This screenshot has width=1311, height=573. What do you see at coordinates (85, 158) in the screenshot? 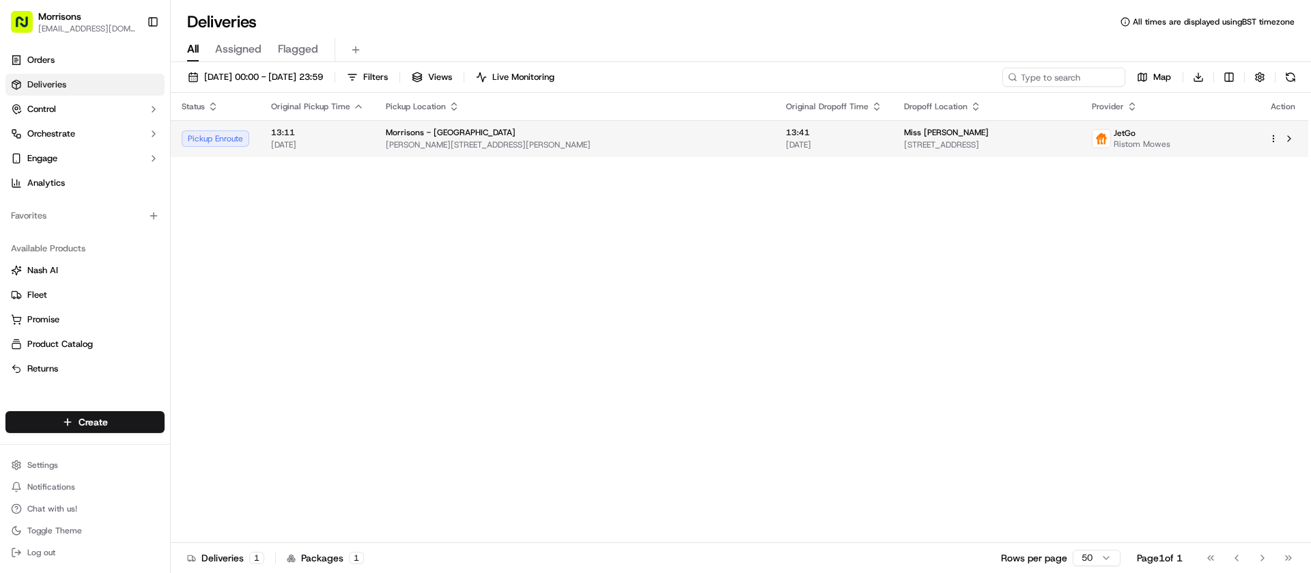
I see `button: Engage` at bounding box center [85, 158].